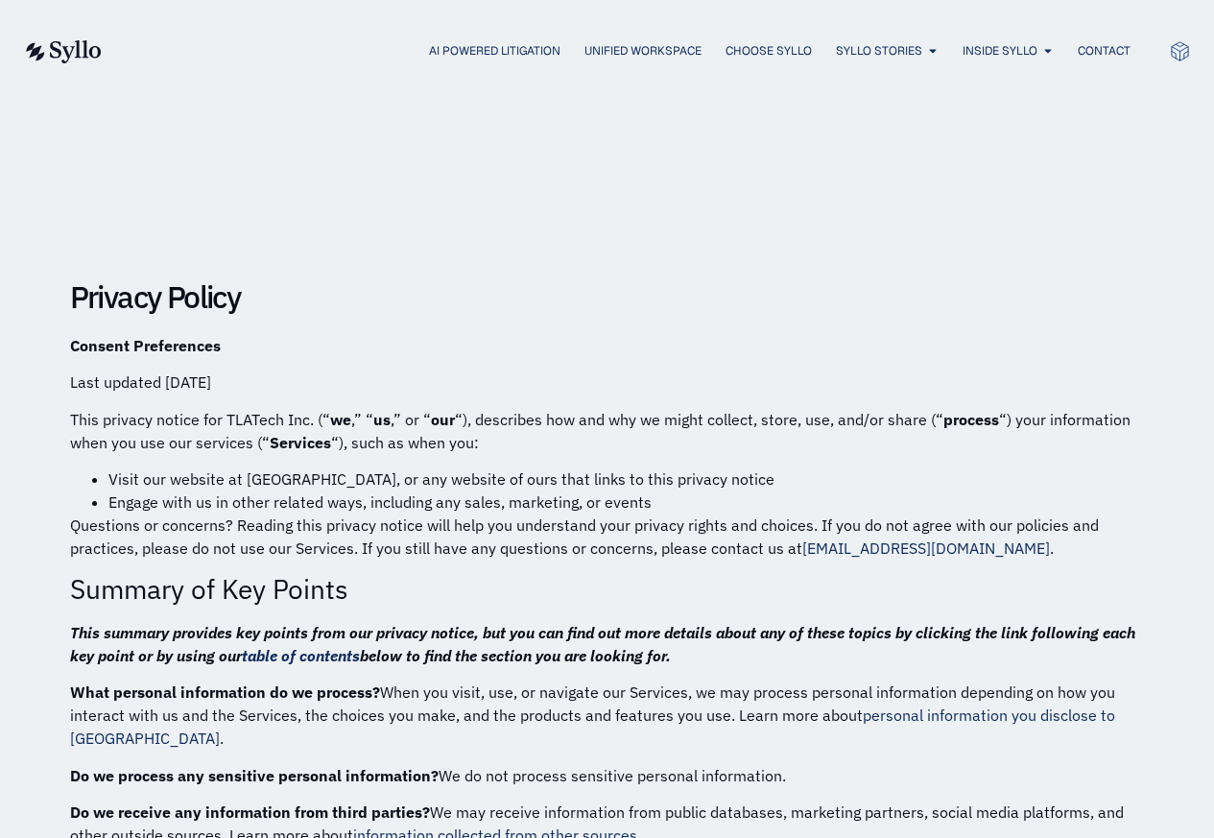 The width and height of the screenshot is (1214, 838). Describe the element at coordinates (879, 51) in the screenshot. I see `span: Syllo Stories` at that location.